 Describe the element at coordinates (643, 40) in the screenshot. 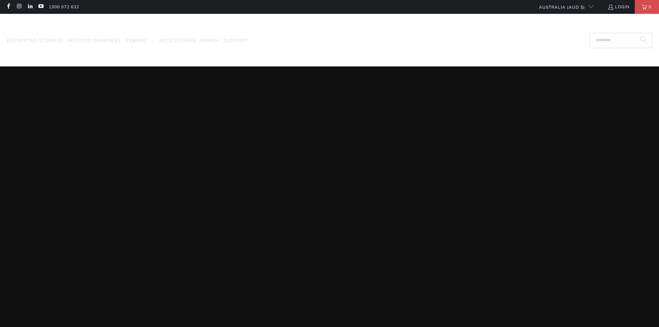

I see `button: Search` at that location.